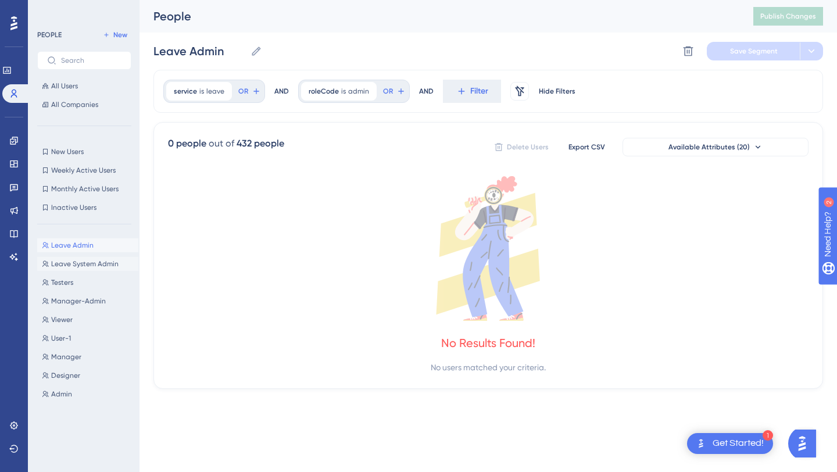 The height and width of the screenshot is (472, 837). Describe the element at coordinates (185, 91) in the screenshot. I see `span: service` at that location.